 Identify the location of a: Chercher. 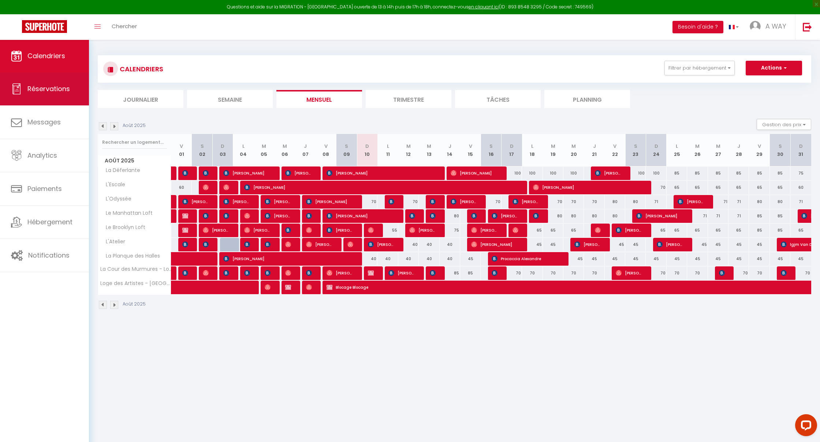
(124, 27).